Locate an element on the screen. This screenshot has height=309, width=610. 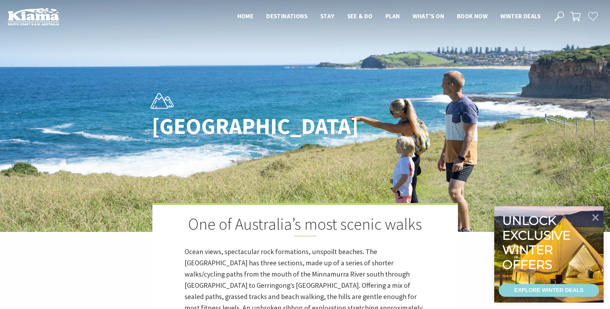
span: Book now is located at coordinates (472, 16).